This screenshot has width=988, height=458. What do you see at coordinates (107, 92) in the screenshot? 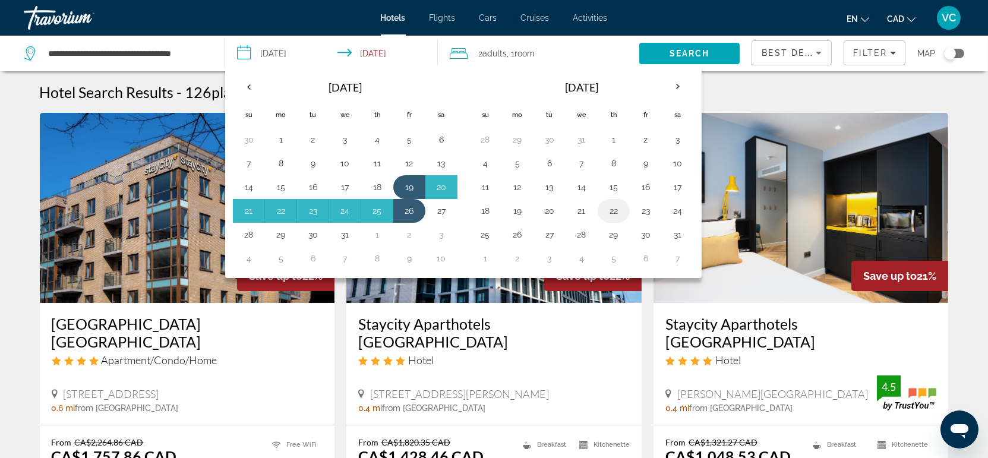
I see `h1: Hotel Search Results` at bounding box center [107, 92].